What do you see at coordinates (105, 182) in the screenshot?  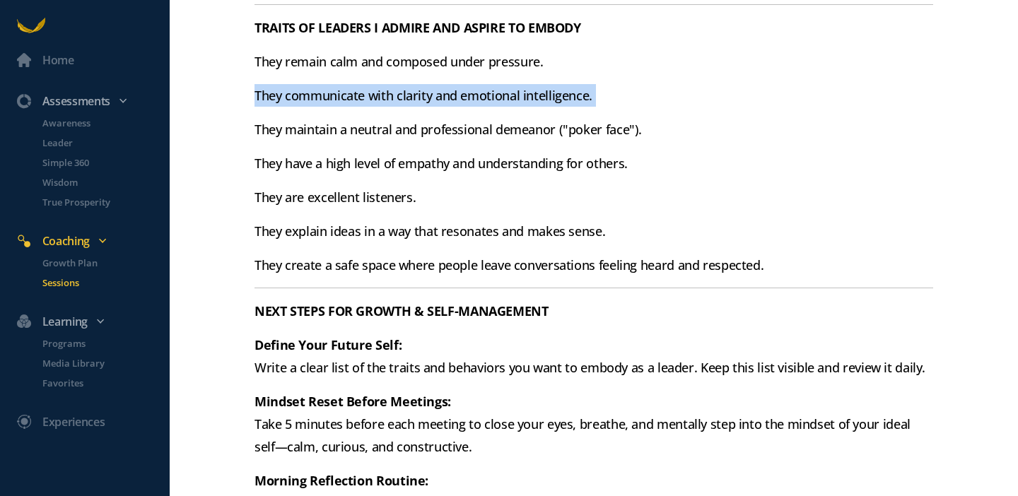 I see `p: Wisdom` at bounding box center [105, 182].